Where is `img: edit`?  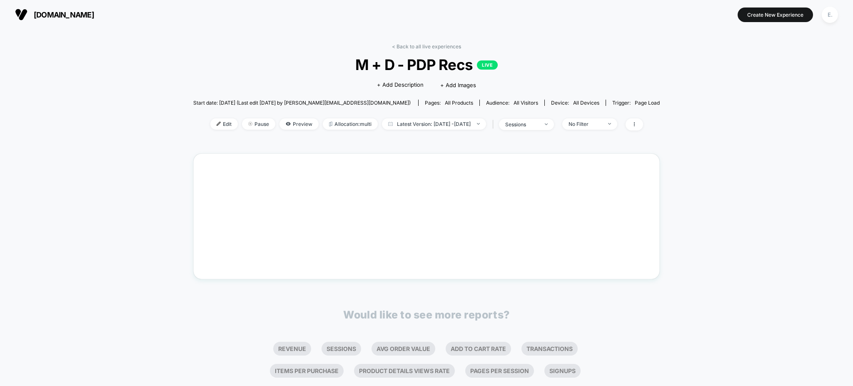
img: edit is located at coordinates (219, 124).